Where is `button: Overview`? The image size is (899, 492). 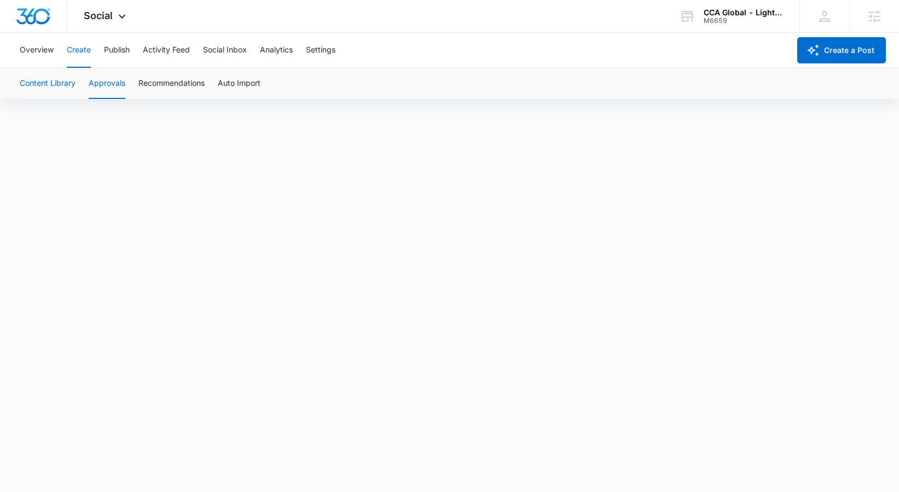 button: Overview is located at coordinates (37, 50).